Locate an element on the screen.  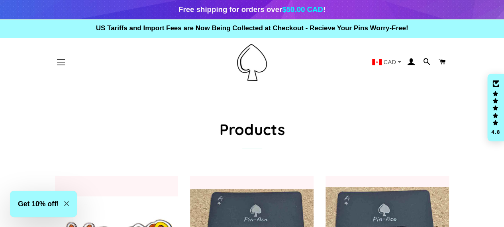
span: CAD is located at coordinates (390, 62).